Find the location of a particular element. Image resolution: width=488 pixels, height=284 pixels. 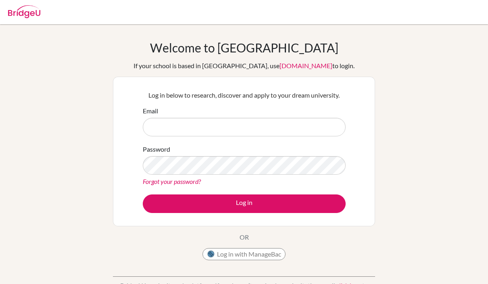

button: Log in with ManageBac is located at coordinates (244, 254).